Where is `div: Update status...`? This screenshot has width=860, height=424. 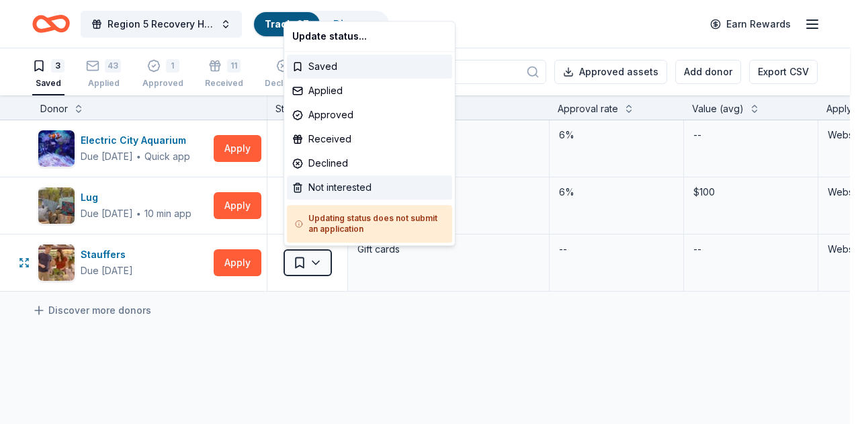
div: Update status... is located at coordinates (369, 36).